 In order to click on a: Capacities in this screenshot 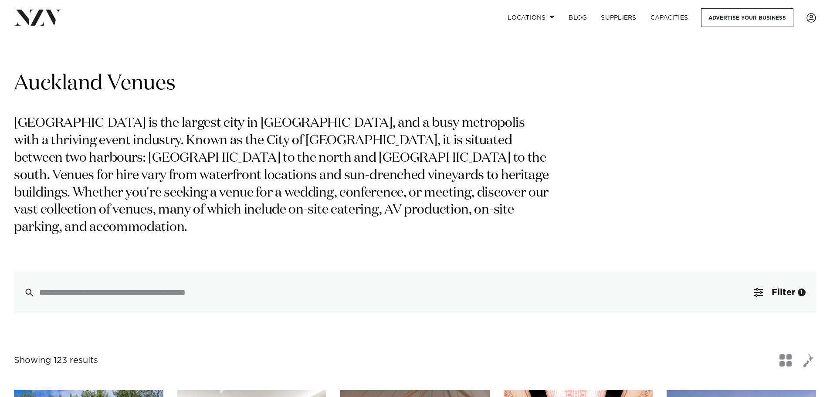, I will do `click(669, 17)`.